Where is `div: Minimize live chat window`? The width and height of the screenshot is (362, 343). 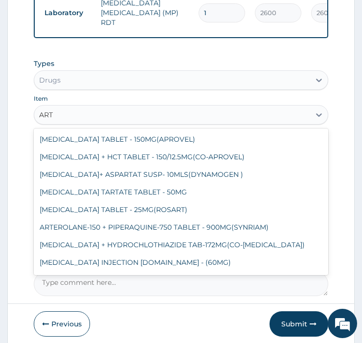 div: Minimize live chat window is located at coordinates (172, 17).